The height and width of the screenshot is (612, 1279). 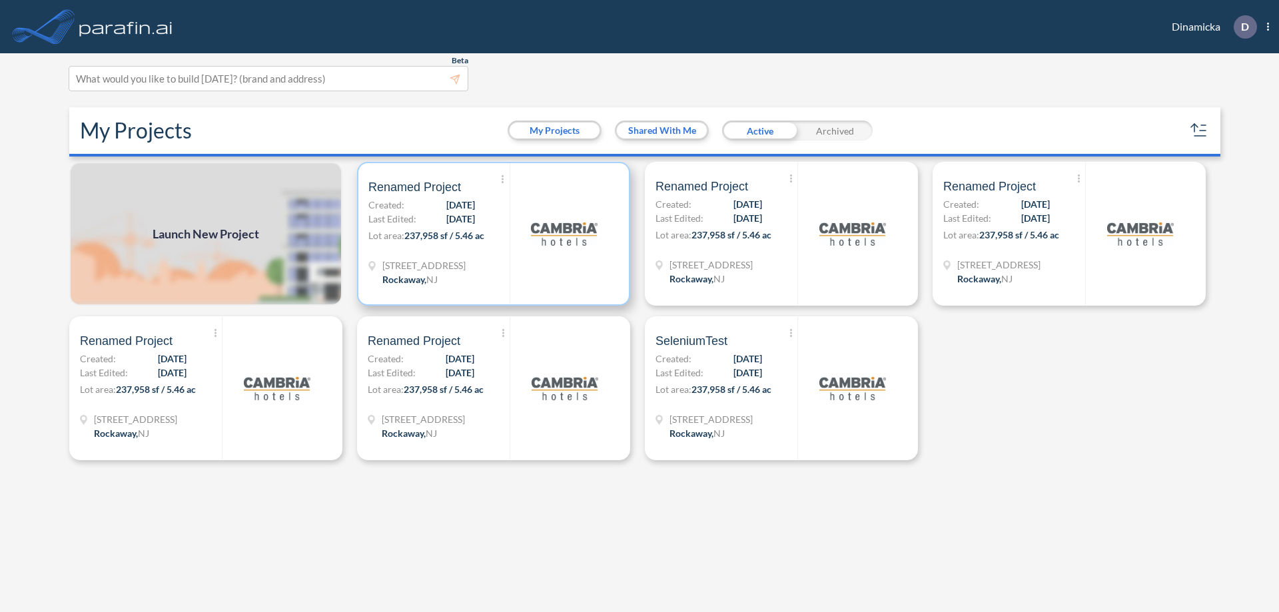 What do you see at coordinates (206, 234) in the screenshot?
I see `span: Launch New Project` at bounding box center [206, 234].